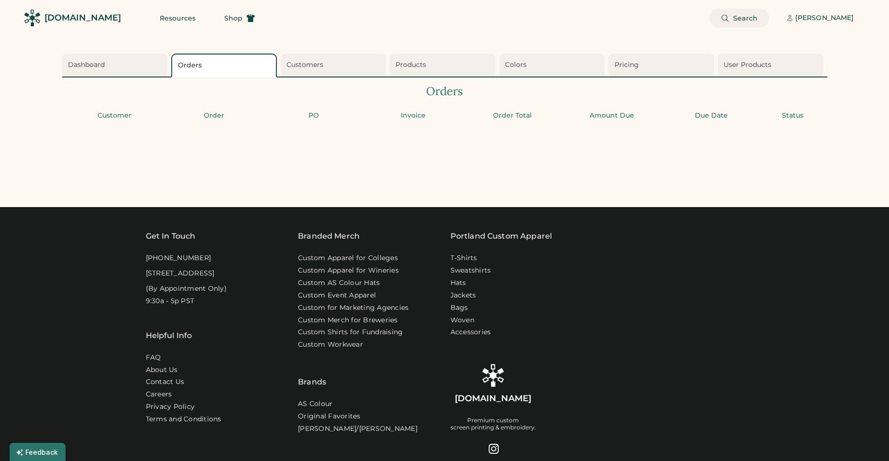  I want to click on a: Custom AS Colour Hats, so click(339, 283).